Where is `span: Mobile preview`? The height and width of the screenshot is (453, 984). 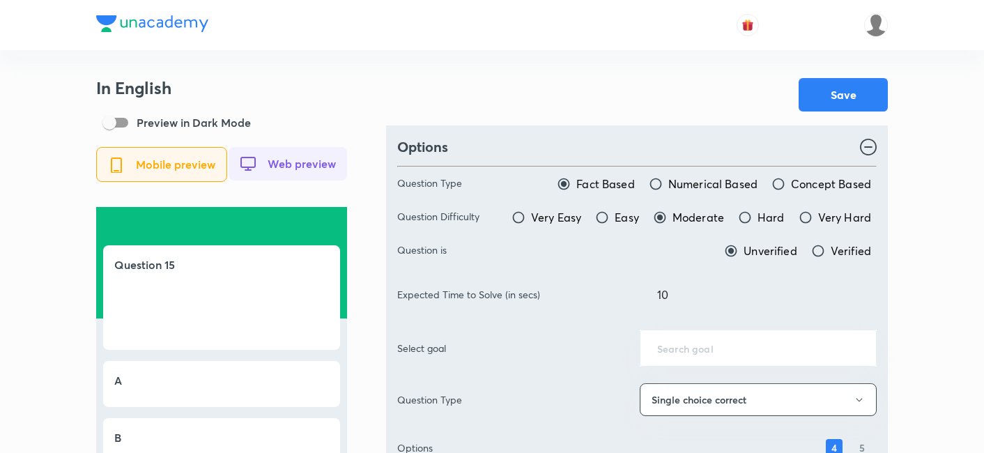 span: Mobile preview is located at coordinates (176, 165).